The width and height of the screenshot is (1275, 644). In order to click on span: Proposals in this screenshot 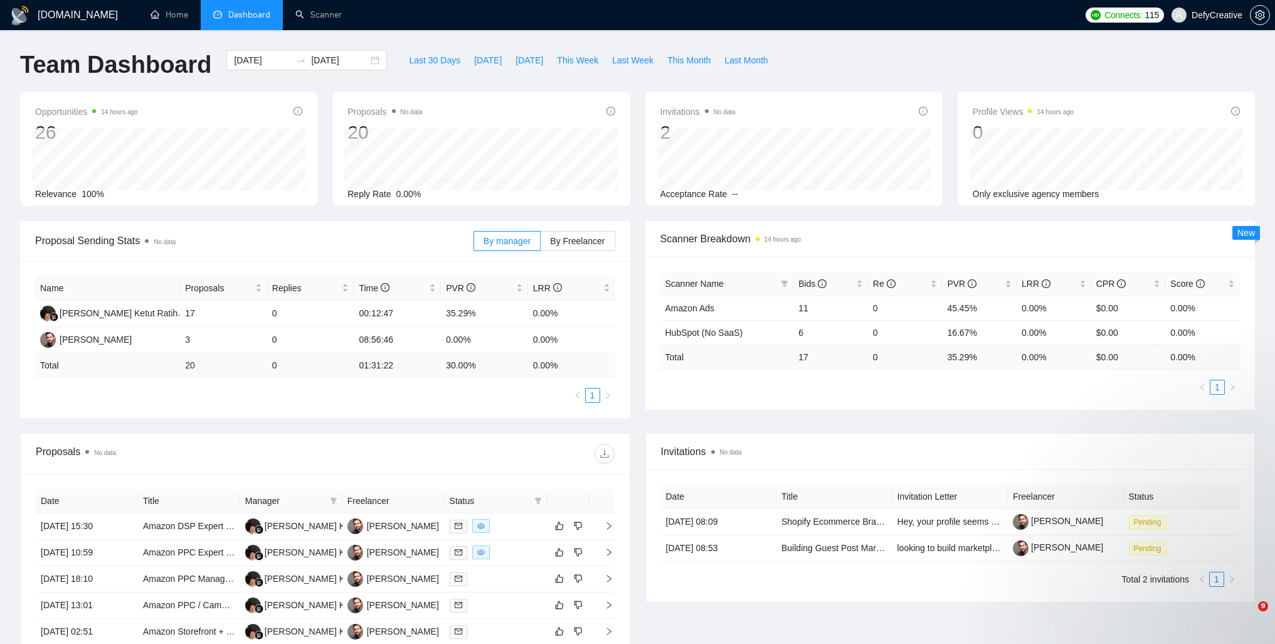, I will do `click(219, 288)`.